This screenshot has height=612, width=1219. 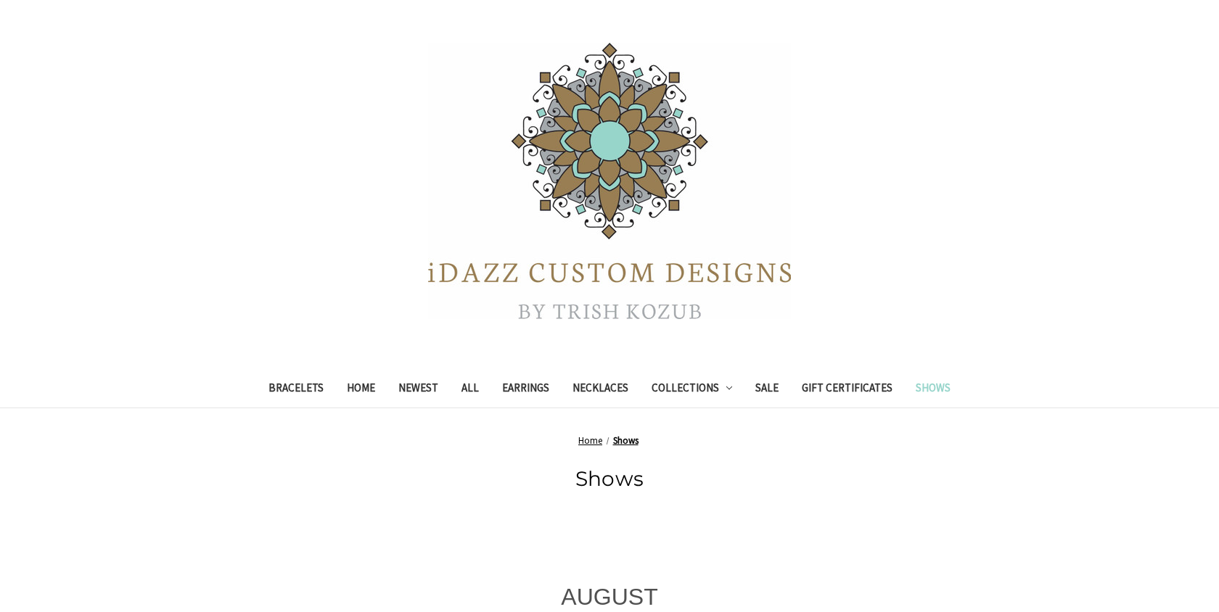 What do you see at coordinates (296, 390) in the screenshot?
I see `a: Bracelets` at bounding box center [296, 390].